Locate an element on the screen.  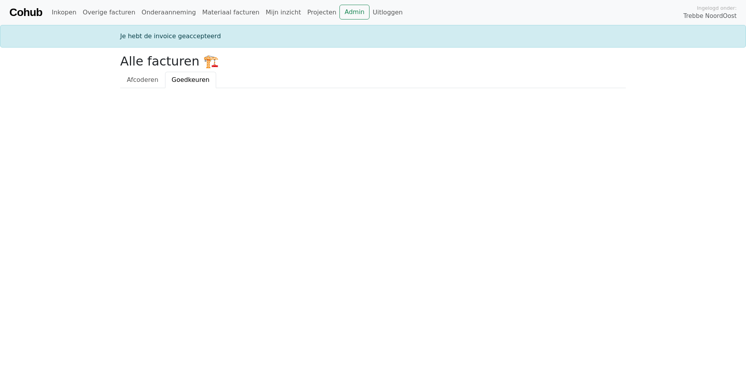
a: Mijn inzicht is located at coordinates (283, 12).